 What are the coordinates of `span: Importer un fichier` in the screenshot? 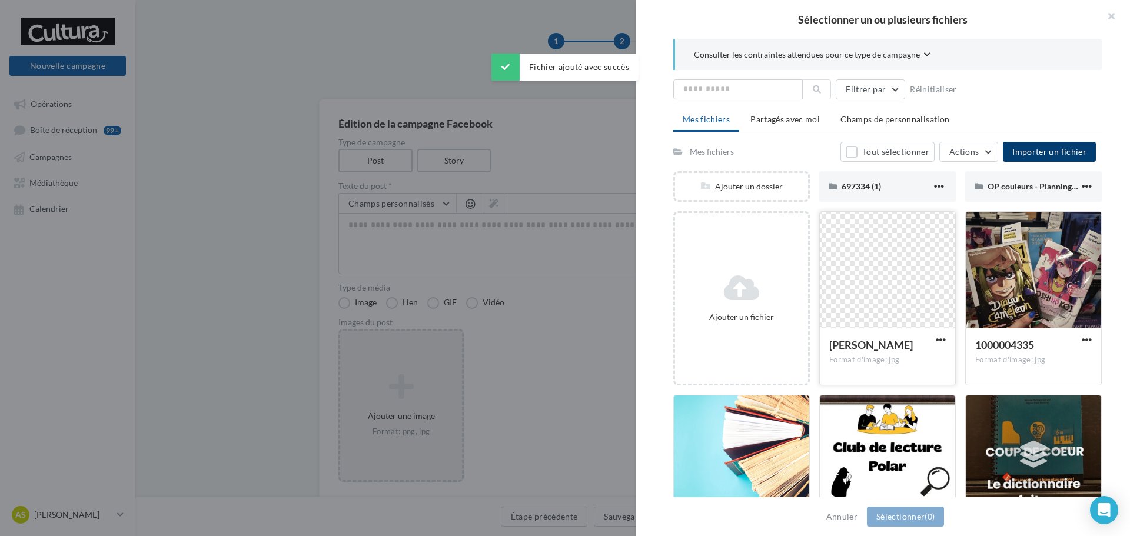 It's located at (1050, 151).